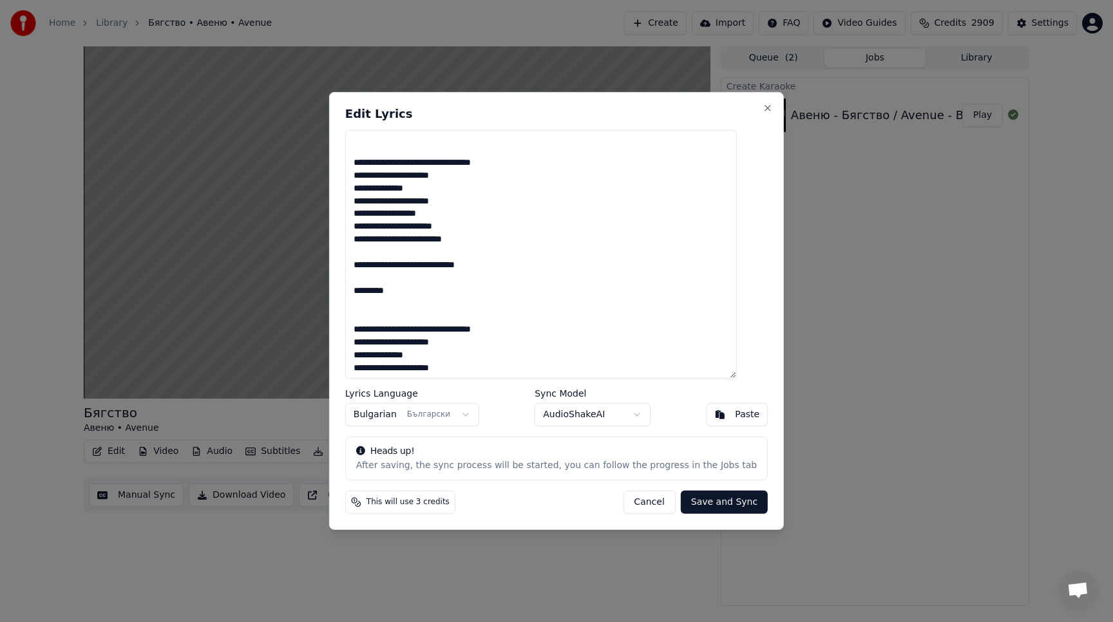 Image resolution: width=1113 pixels, height=622 pixels. What do you see at coordinates (747, 415) in the screenshot?
I see `div: Paste` at bounding box center [747, 415].